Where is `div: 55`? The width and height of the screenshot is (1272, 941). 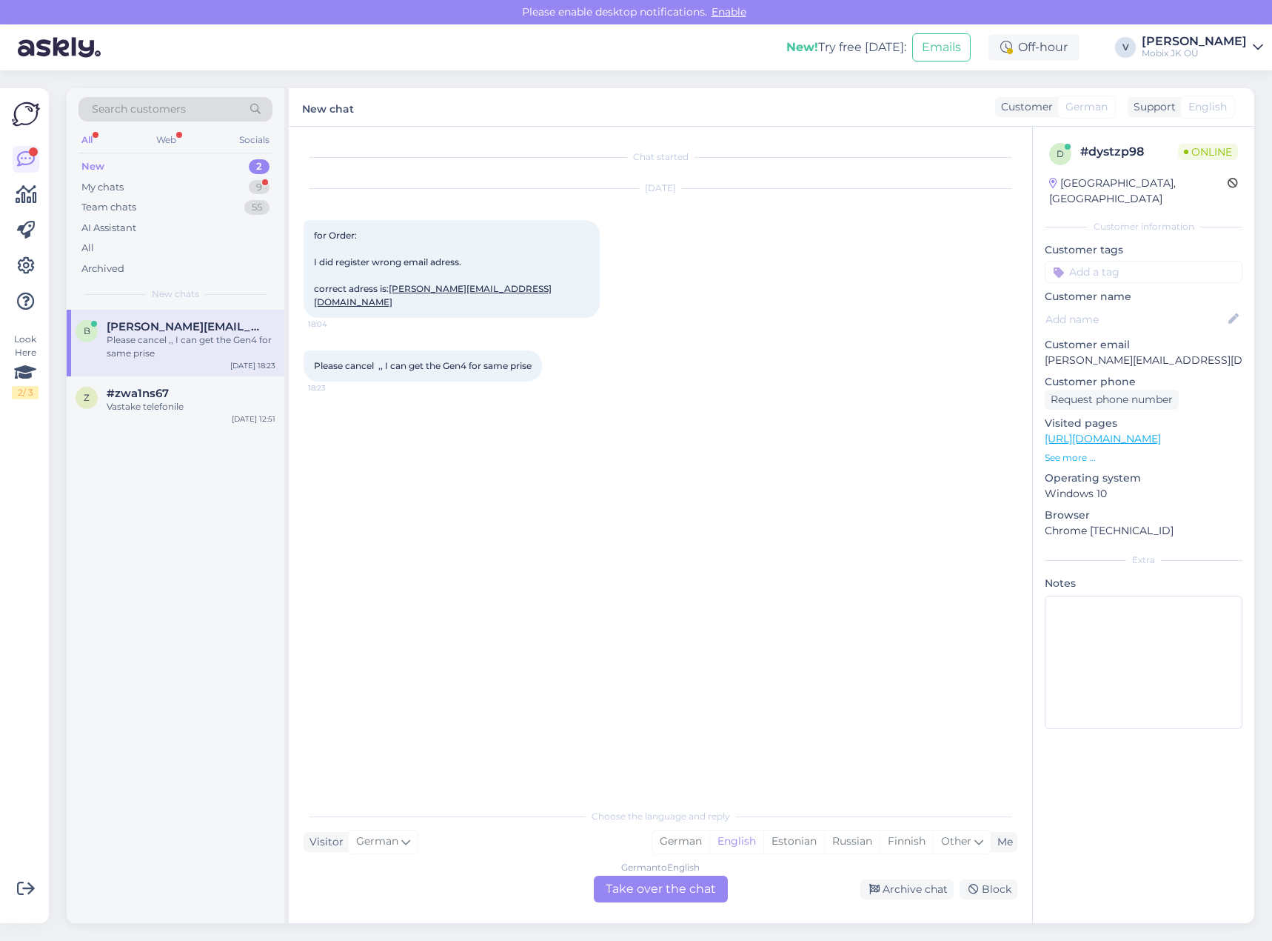 div: 55 is located at coordinates (257, 207).